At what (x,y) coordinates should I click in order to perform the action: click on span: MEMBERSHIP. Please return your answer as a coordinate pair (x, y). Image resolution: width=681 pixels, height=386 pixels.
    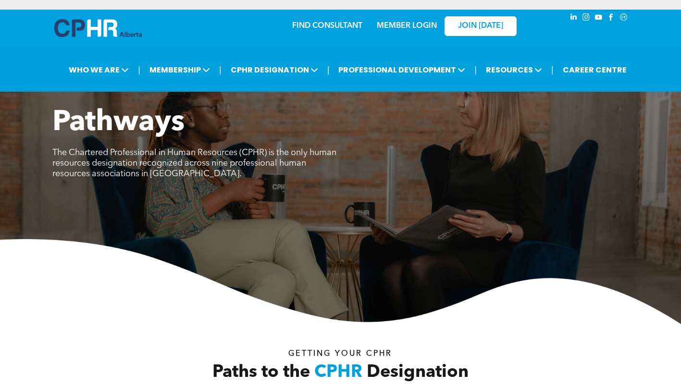
    Looking at the image, I should click on (180, 70).